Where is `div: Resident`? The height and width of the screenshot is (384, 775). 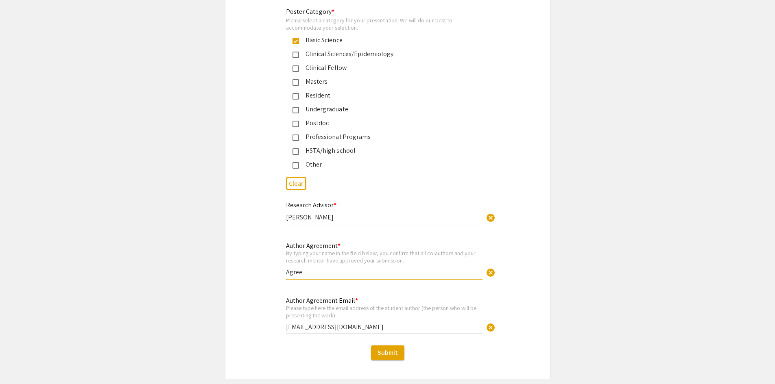 div: Resident is located at coordinates (384, 96).